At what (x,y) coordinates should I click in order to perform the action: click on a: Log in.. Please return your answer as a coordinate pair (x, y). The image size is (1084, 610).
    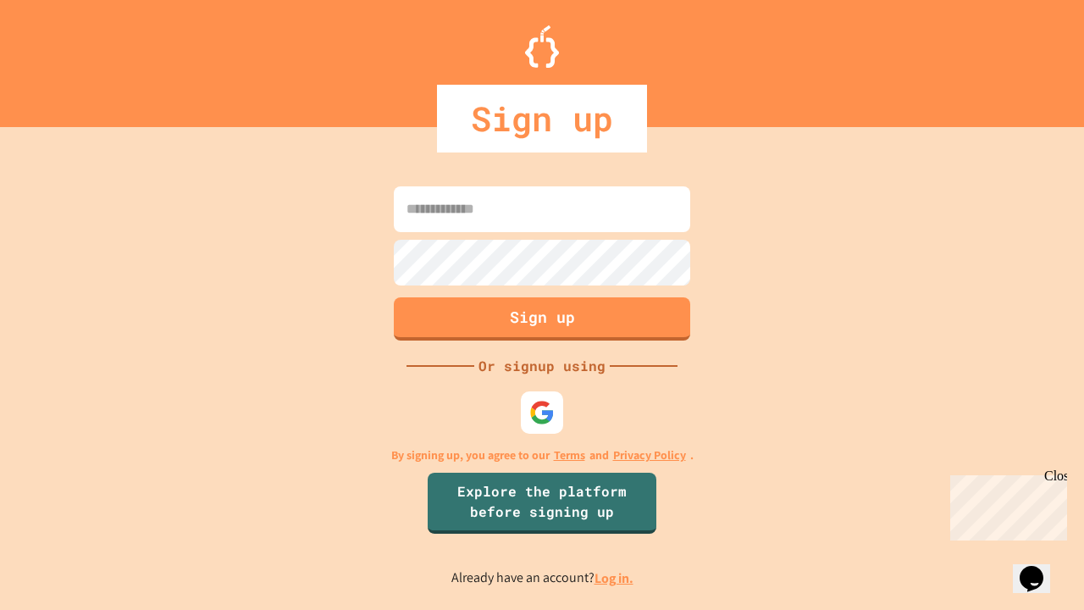
    Looking at the image, I should click on (614, 578).